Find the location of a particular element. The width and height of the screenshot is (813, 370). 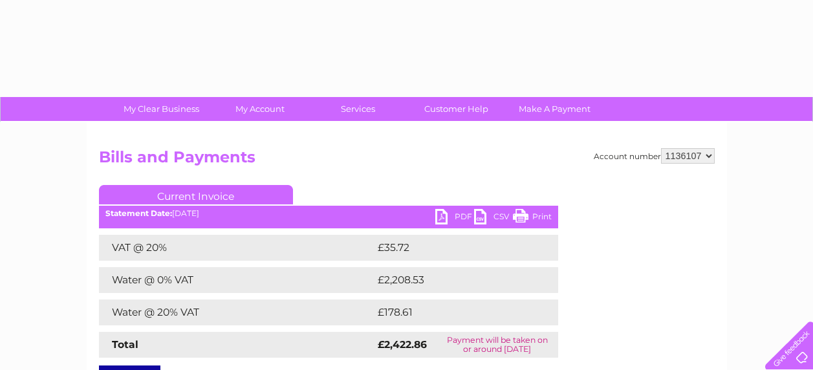

strong: £2,422.86 is located at coordinates (402, 344).